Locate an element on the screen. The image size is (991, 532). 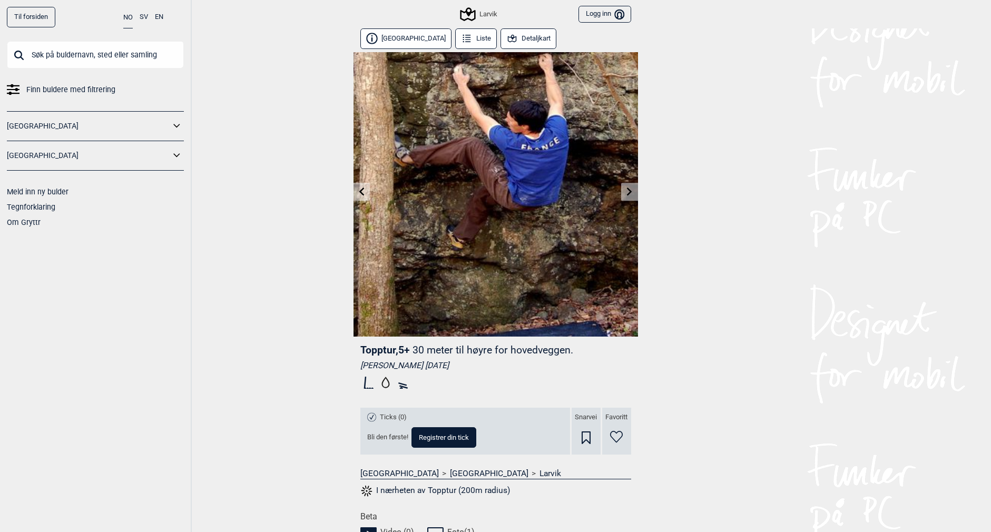
span: Topptur , 5+ is located at coordinates (385, 350).